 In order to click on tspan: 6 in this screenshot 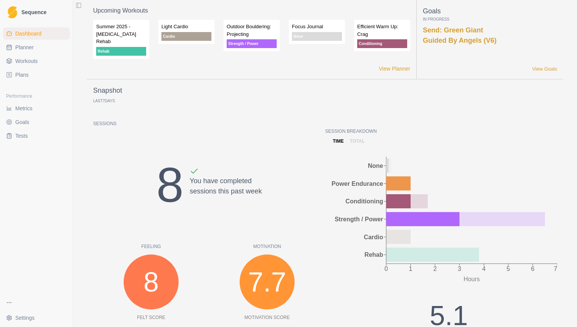, I will do `click(532, 268)`.